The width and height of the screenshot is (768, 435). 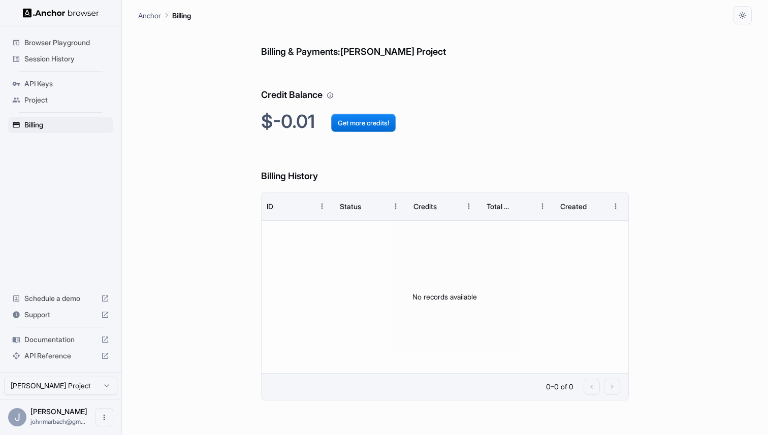 I want to click on div: API Reference, so click(x=60, y=356).